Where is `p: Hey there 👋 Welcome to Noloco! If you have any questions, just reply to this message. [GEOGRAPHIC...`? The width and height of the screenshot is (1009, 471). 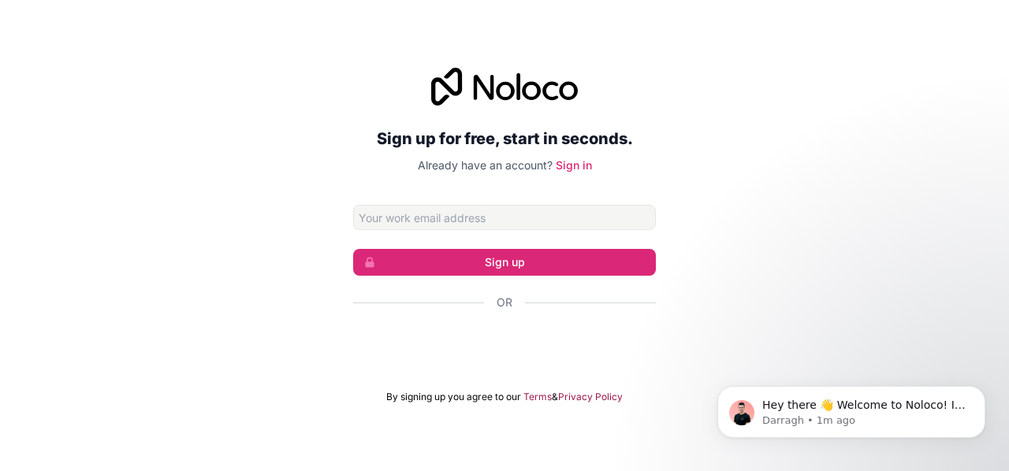 p: Hey there 👋 Welcome to Noloco! If you have any questions, just reply to this message. [GEOGRAPHIC... is located at coordinates (170, 53).